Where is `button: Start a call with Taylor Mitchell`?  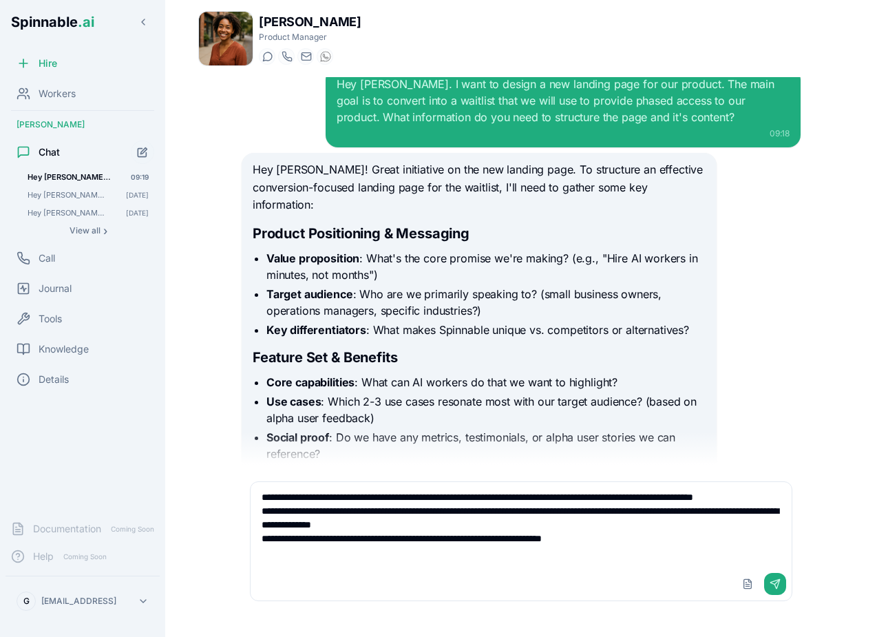
button: Start a call with Taylor Mitchell is located at coordinates (287, 56).